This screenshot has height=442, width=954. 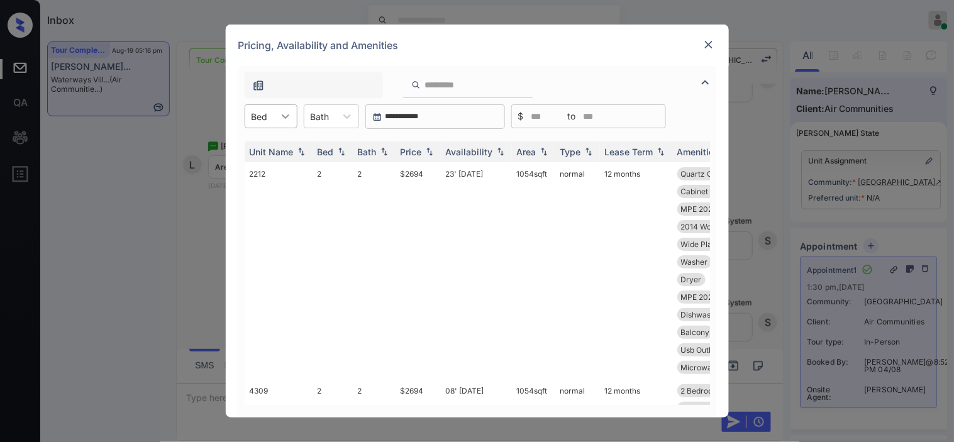 What do you see at coordinates (526, 152) in the screenshot?
I see `div: Area` at bounding box center [526, 152].